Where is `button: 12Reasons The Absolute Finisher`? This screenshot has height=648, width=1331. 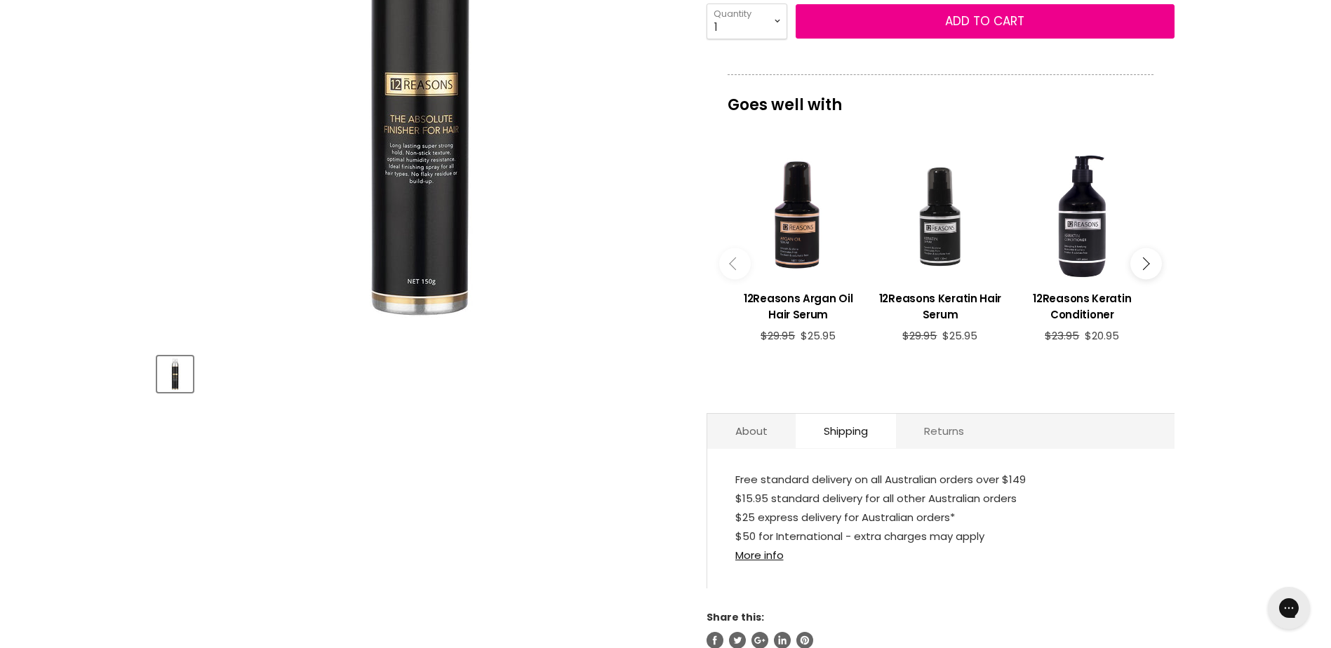
button: 12Reasons The Absolute Finisher is located at coordinates (175, 374).